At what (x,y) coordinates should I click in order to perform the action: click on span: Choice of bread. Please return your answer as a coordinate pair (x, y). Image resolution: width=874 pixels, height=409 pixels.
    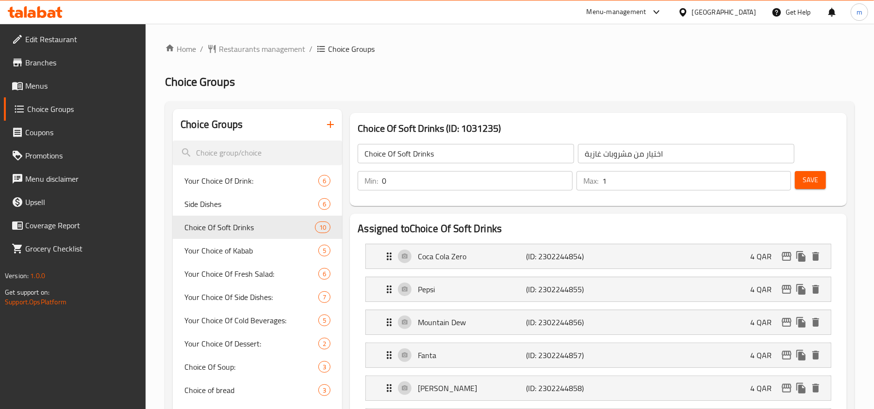
    Looking at the image, I should click on (251, 391).